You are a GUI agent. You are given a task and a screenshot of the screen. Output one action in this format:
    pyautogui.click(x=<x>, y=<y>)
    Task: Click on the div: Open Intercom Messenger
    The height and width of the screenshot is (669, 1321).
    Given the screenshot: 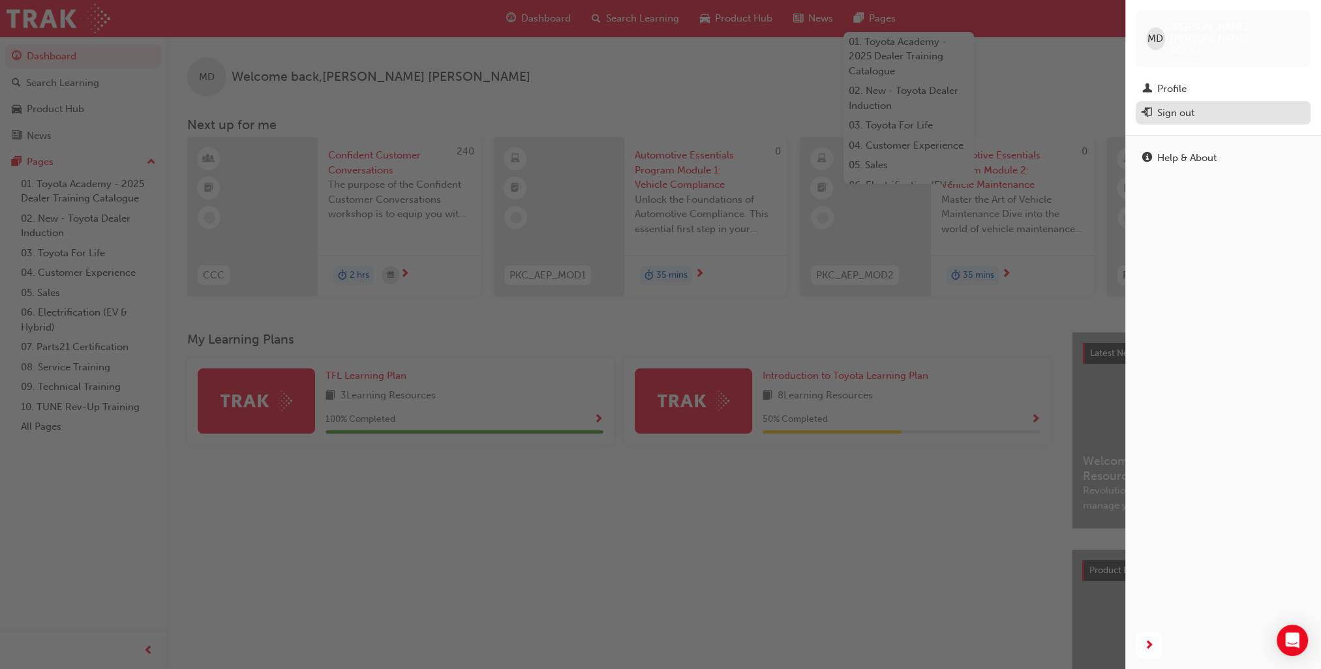 What is the action you would take?
    pyautogui.click(x=1292, y=640)
    